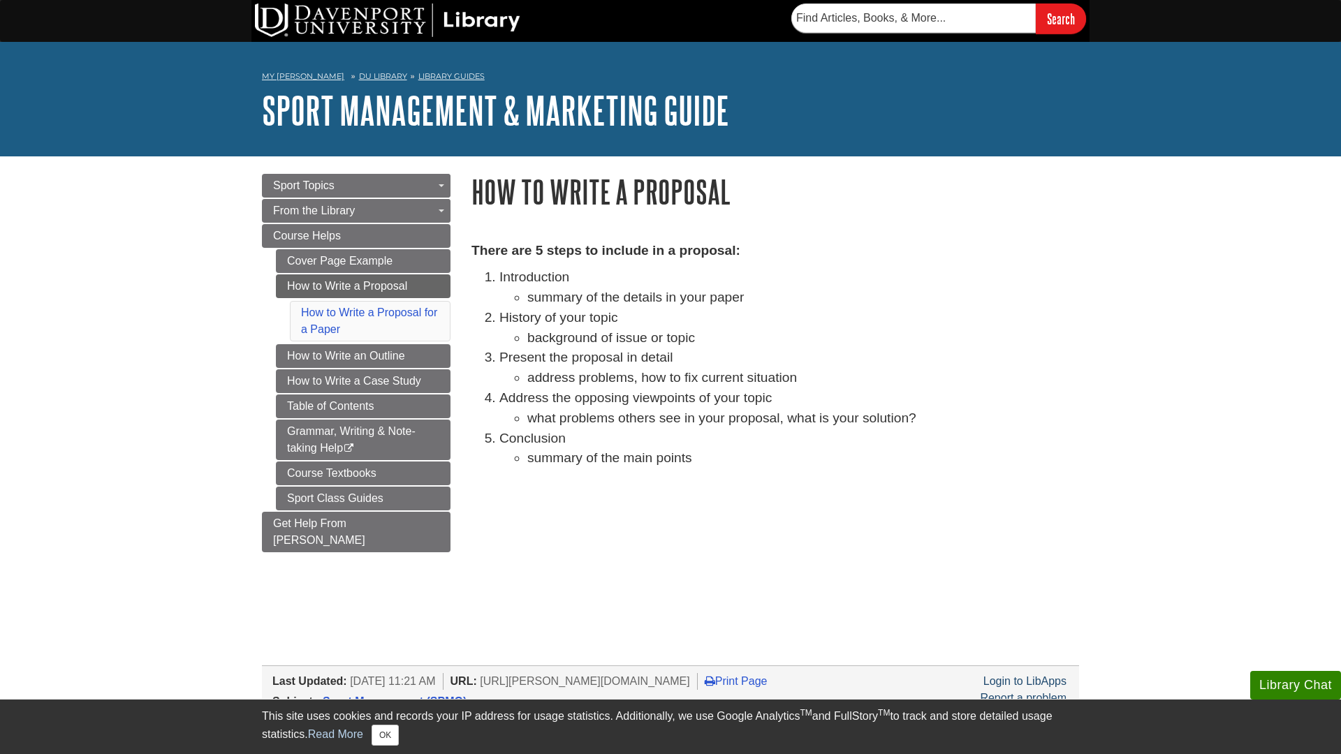 This screenshot has width=1341, height=754. I want to click on img: DU Library, so click(388, 20).